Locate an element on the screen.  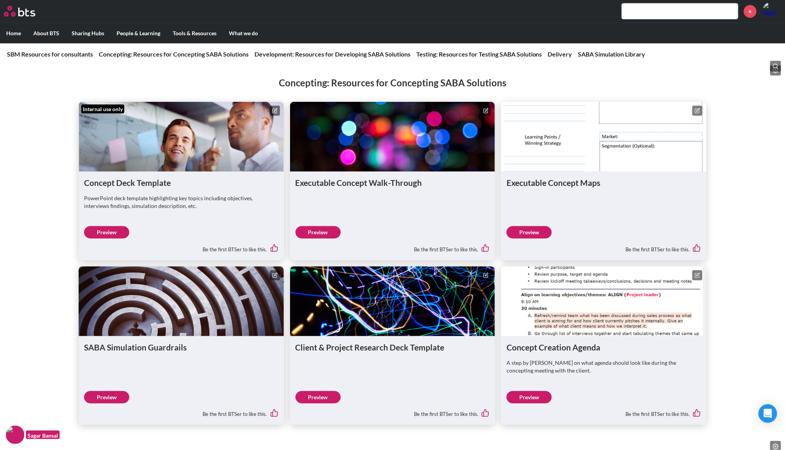
figcaption: Sagar Bansal is located at coordinates (43, 435).